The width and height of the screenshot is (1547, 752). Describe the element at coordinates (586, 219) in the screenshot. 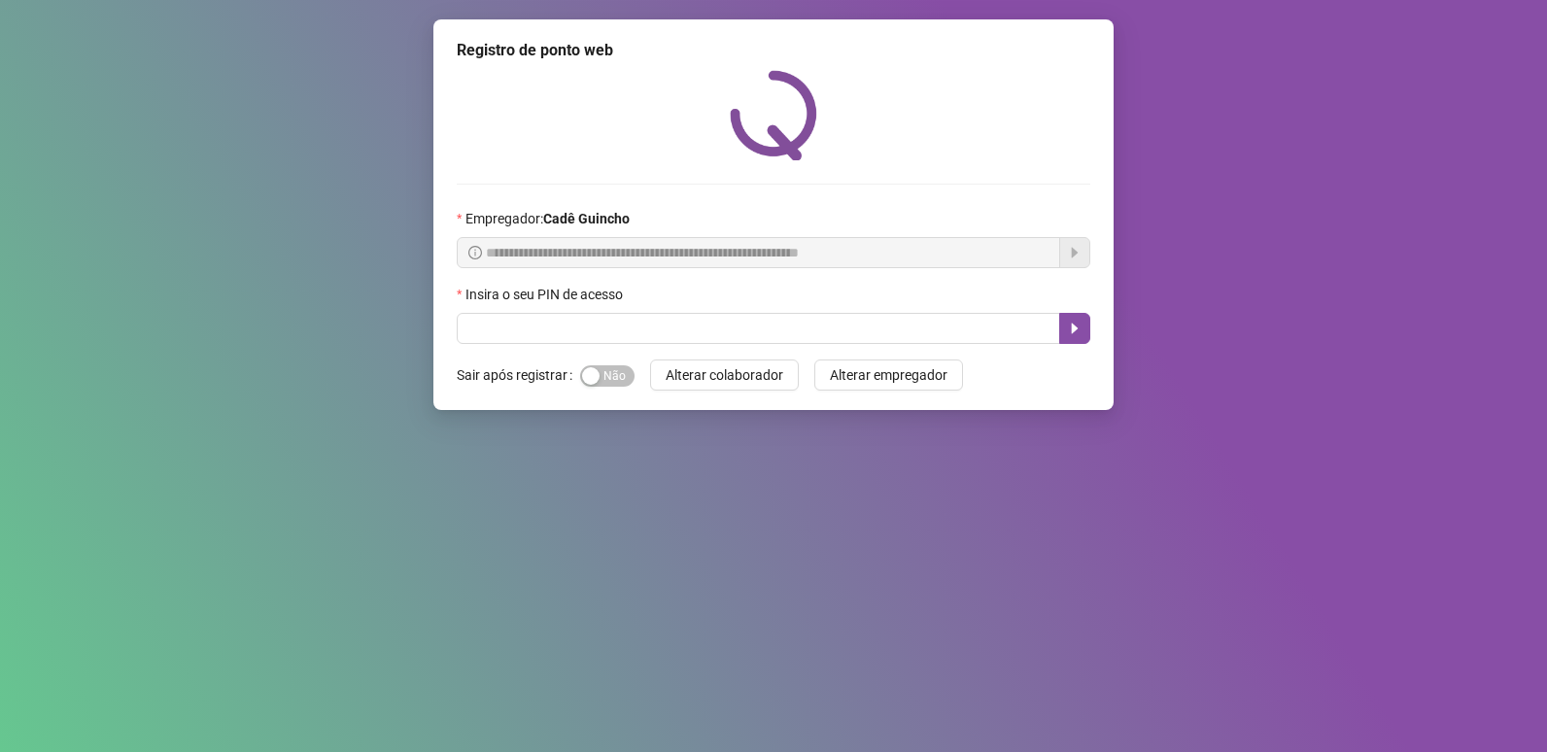

I see `strong: Cadê Guincho` at that location.